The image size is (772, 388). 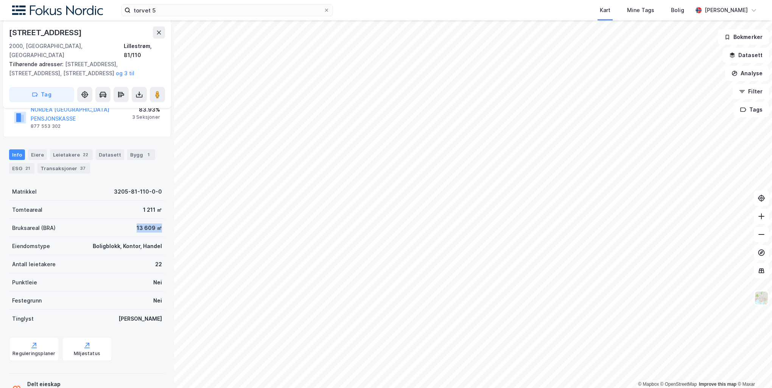 I want to click on div: 3205-81-110-0-0, so click(x=138, y=192).